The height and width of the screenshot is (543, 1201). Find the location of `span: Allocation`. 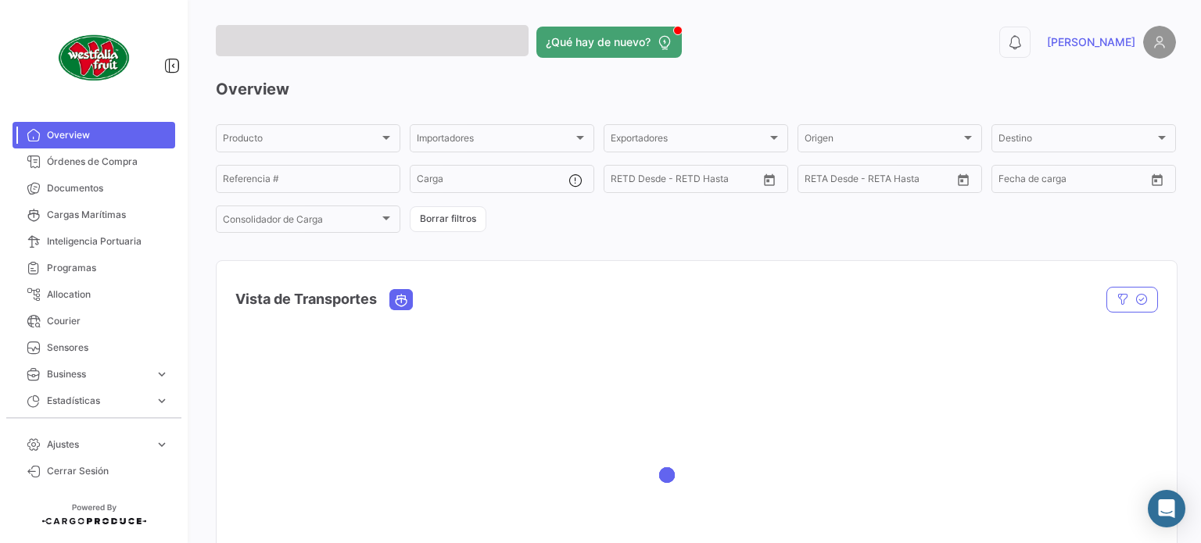

span: Allocation is located at coordinates (108, 295).